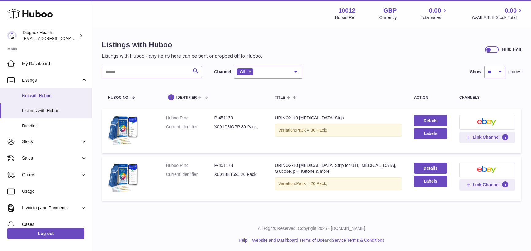 The width and height of the screenshot is (531, 251). I want to click on span: Cases, so click(55, 224).